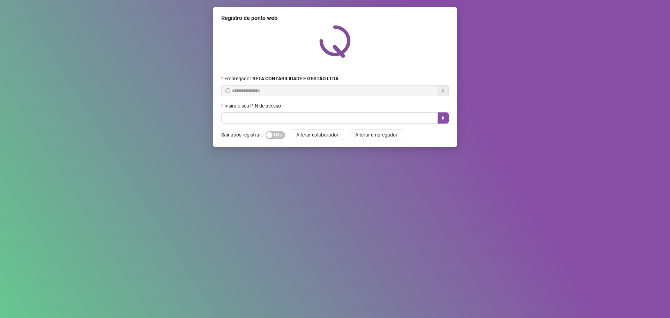 This screenshot has height=318, width=670. Describe the element at coordinates (335, 18) in the screenshot. I see `div: Registro de ponto web` at that location.